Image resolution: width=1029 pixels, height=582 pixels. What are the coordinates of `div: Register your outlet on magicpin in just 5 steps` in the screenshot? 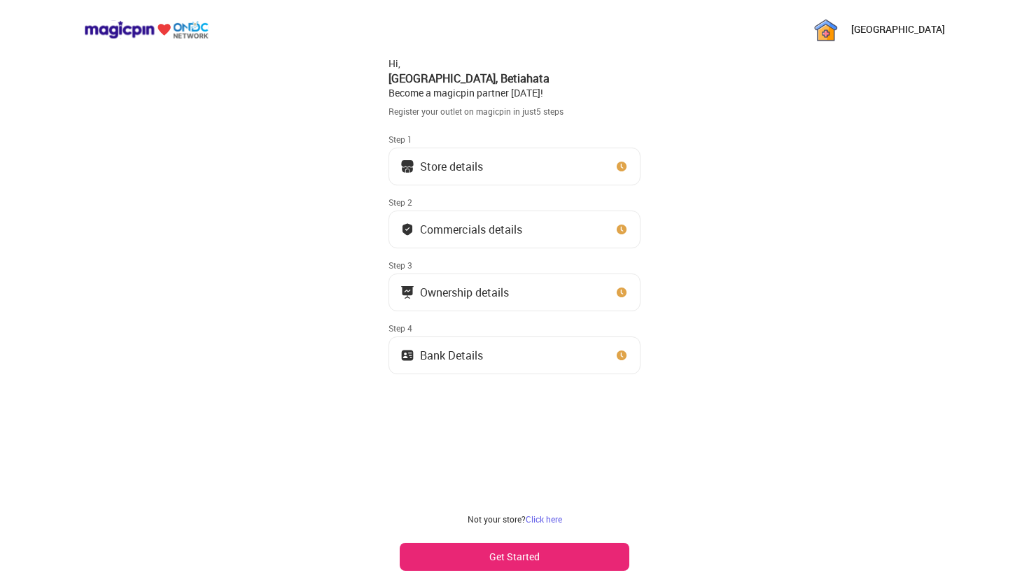 It's located at (514, 111).